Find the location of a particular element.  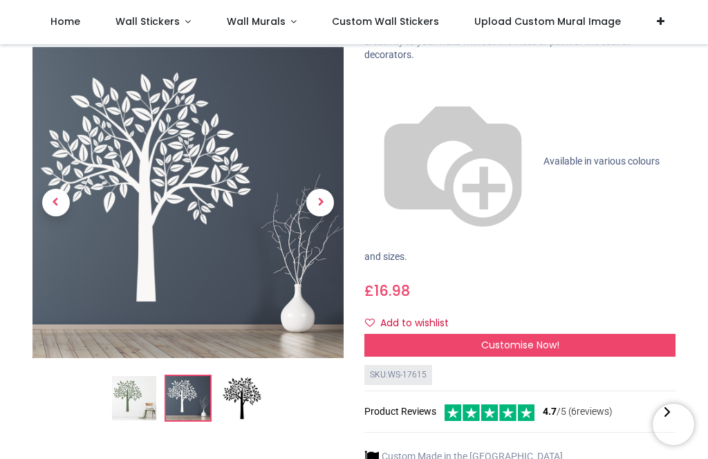

span: Previous is located at coordinates (56, 203).